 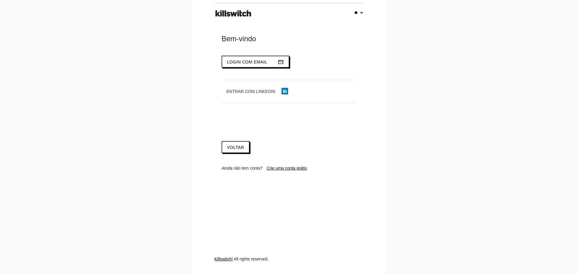 What do you see at coordinates (223, 259) in the screenshot?
I see `a: Killswitch` at bounding box center [223, 259].